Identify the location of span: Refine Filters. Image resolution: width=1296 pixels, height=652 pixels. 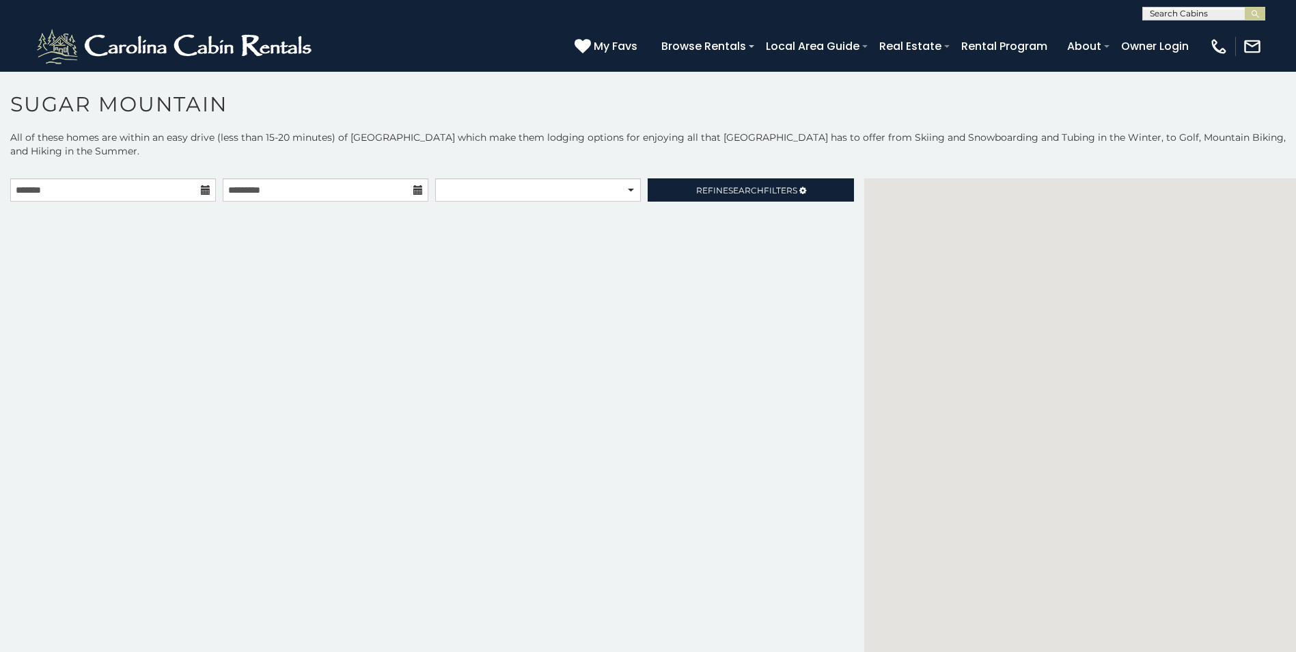
(747, 190).